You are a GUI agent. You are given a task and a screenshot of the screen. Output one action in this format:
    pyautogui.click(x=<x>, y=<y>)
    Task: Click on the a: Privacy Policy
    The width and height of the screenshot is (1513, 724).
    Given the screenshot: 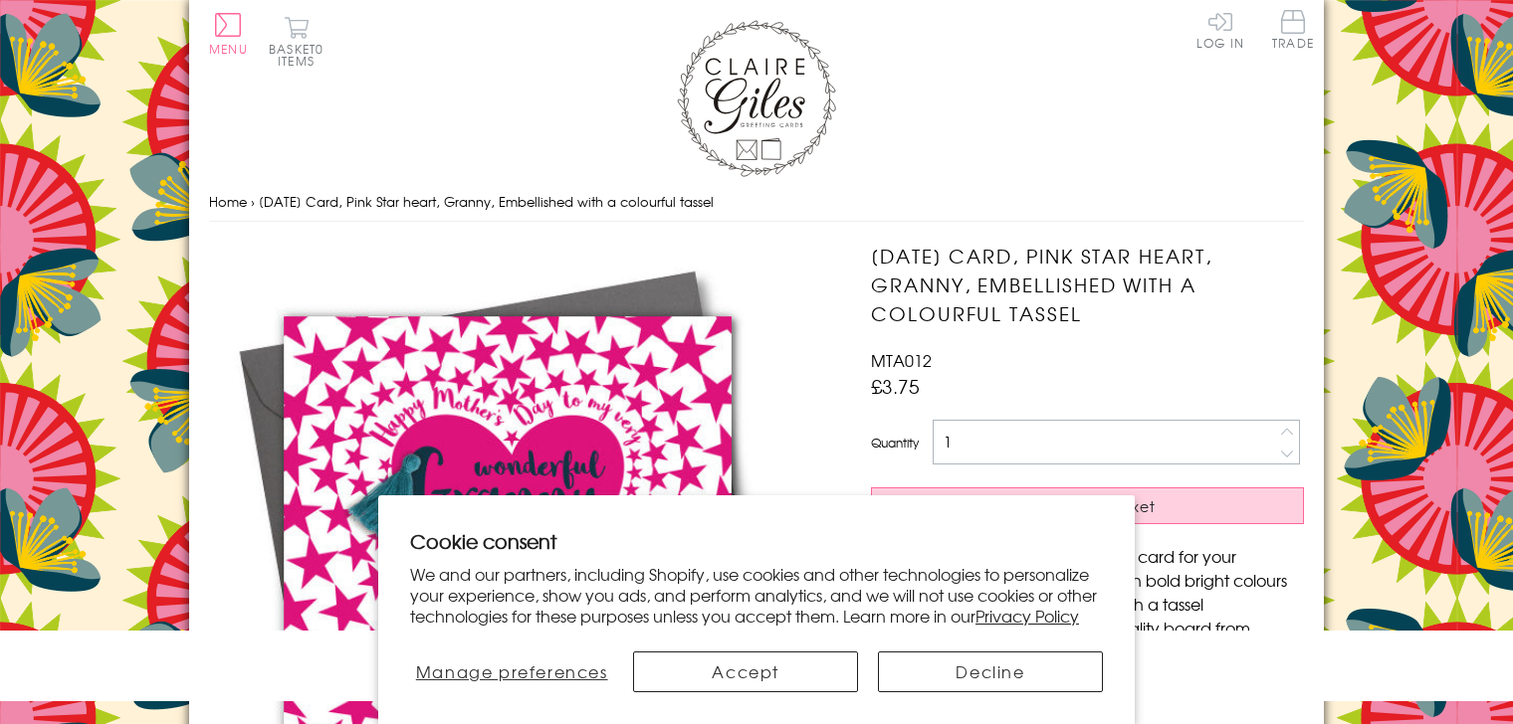 What is the action you would take?
    pyautogui.click(x=1027, y=616)
    